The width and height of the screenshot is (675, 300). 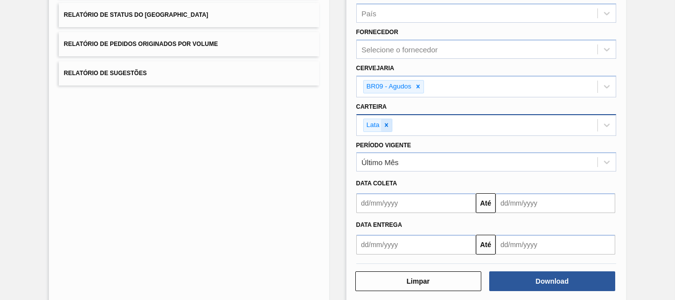 I want to click on button: Download, so click(x=552, y=281).